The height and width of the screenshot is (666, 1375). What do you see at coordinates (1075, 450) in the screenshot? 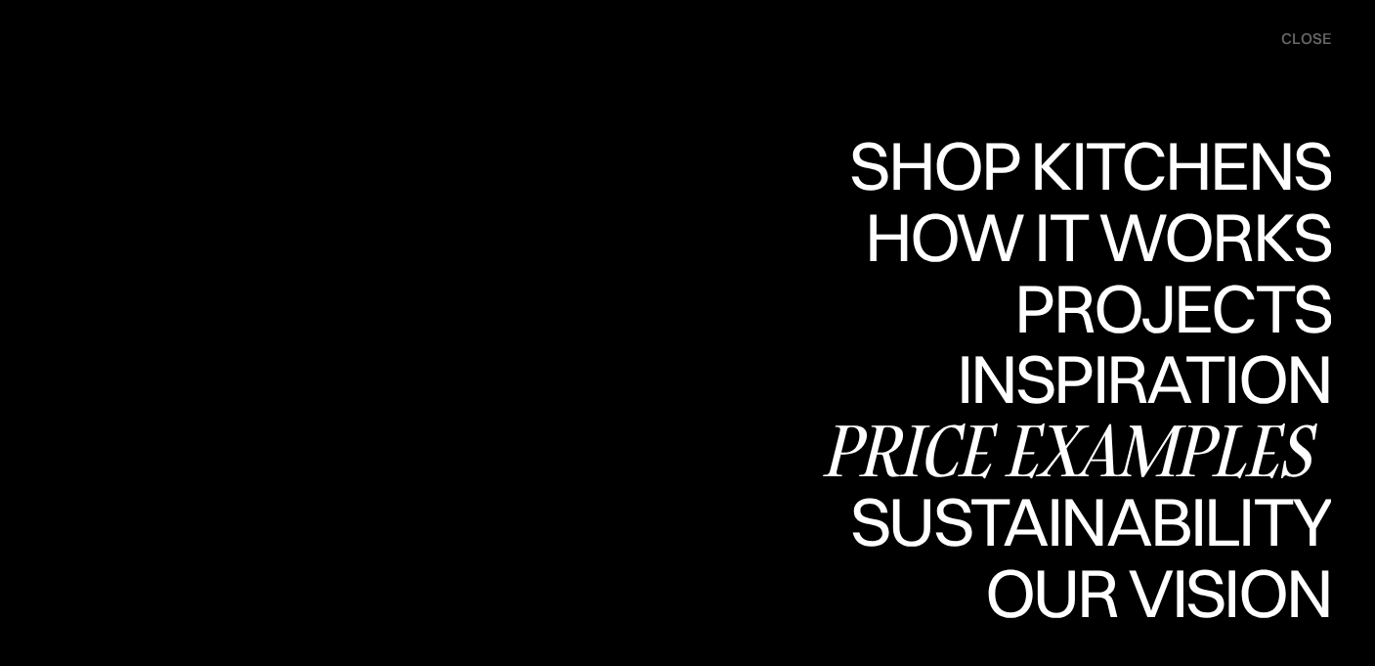
I see `div: Price examples` at bounding box center [1075, 450].